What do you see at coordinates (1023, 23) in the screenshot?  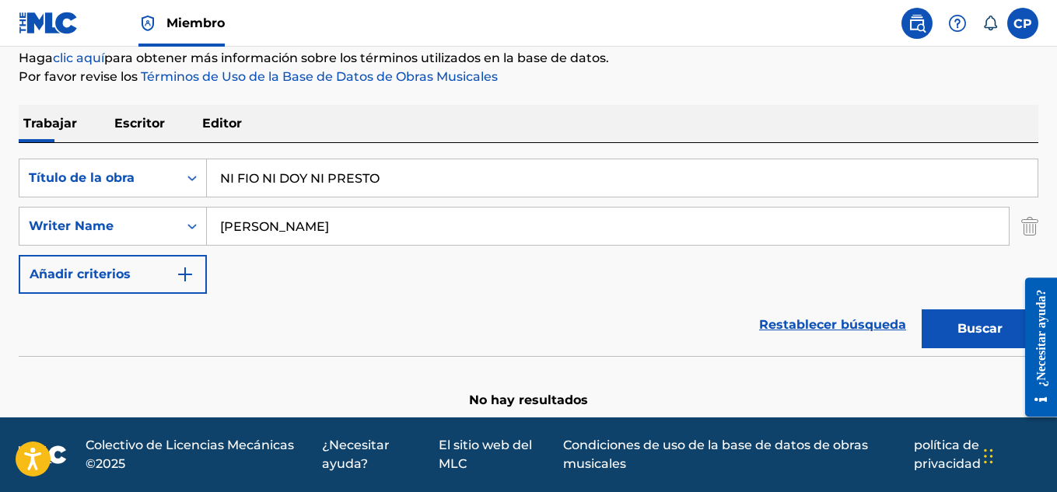 I see `div: Menú de usuario` at bounding box center [1023, 23].